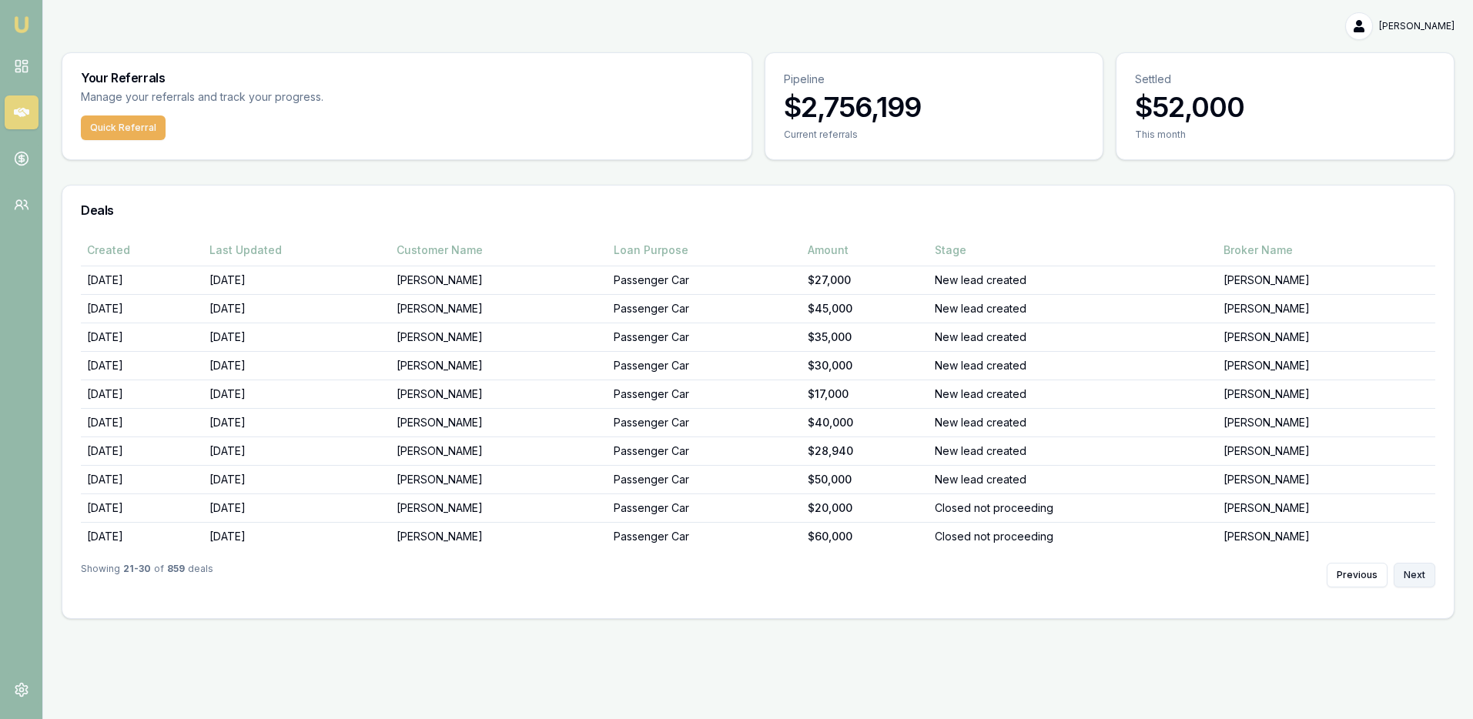 The image size is (1473, 719). What do you see at coordinates (865, 280) in the screenshot?
I see `div: $27,000` at bounding box center [865, 280].